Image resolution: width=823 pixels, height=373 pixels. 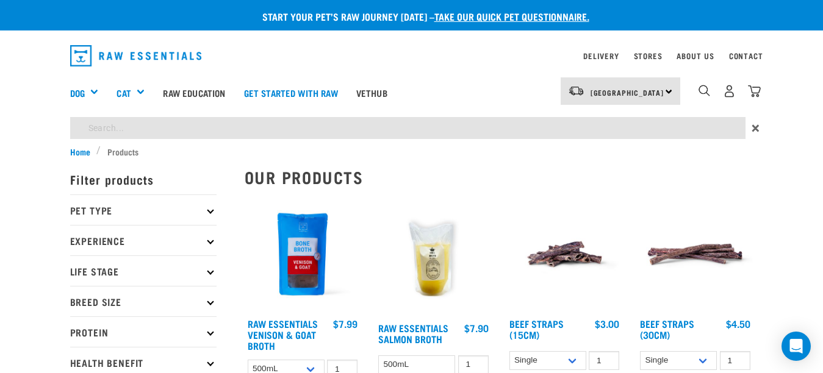 What do you see at coordinates (143, 240) in the screenshot?
I see `p: Experience` at bounding box center [143, 240].